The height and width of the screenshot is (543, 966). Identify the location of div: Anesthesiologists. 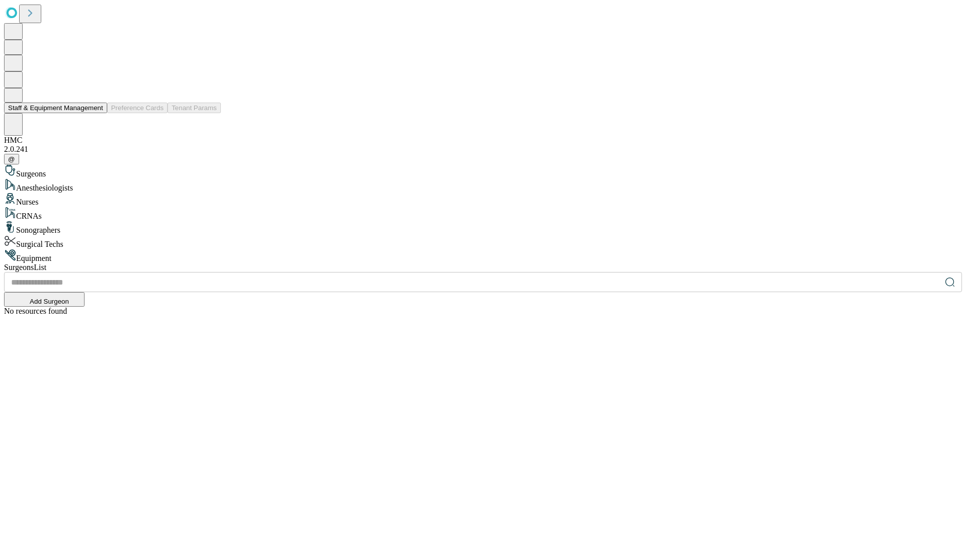
(483, 186).